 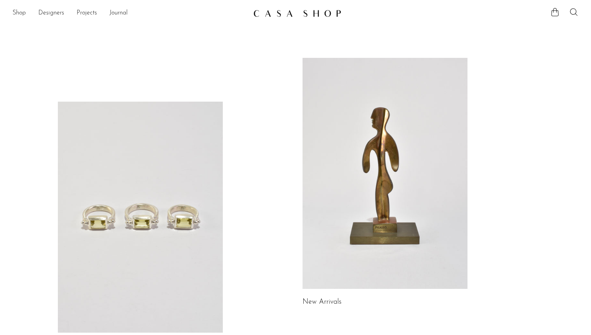 What do you see at coordinates (130, 13) in the screenshot?
I see `ul: NEW HEADER MENU` at bounding box center [130, 13].